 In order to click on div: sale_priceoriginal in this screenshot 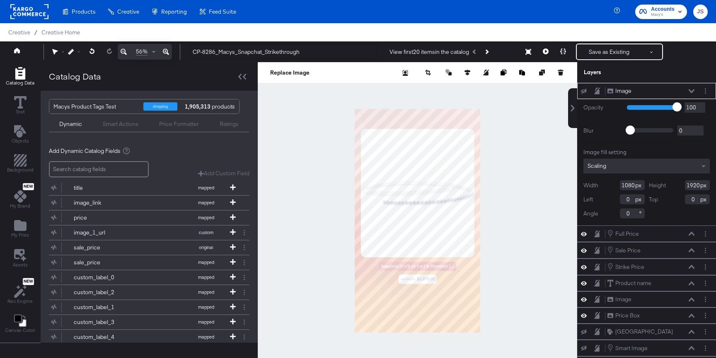, I will do `click(149, 247)`.